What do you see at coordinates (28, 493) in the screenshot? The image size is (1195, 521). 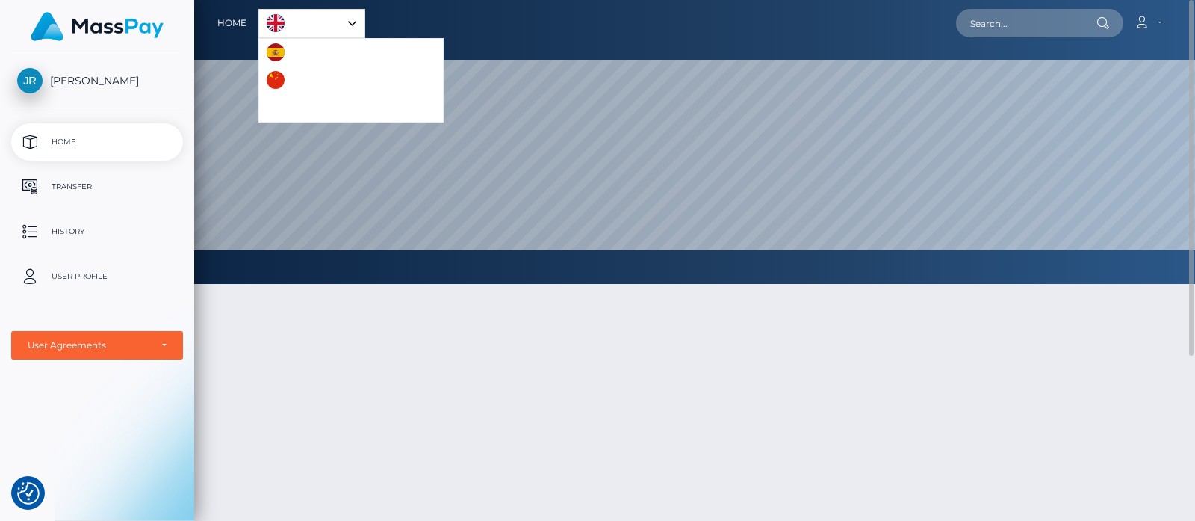 I see `button: Consent Preferences` at bounding box center [28, 493].